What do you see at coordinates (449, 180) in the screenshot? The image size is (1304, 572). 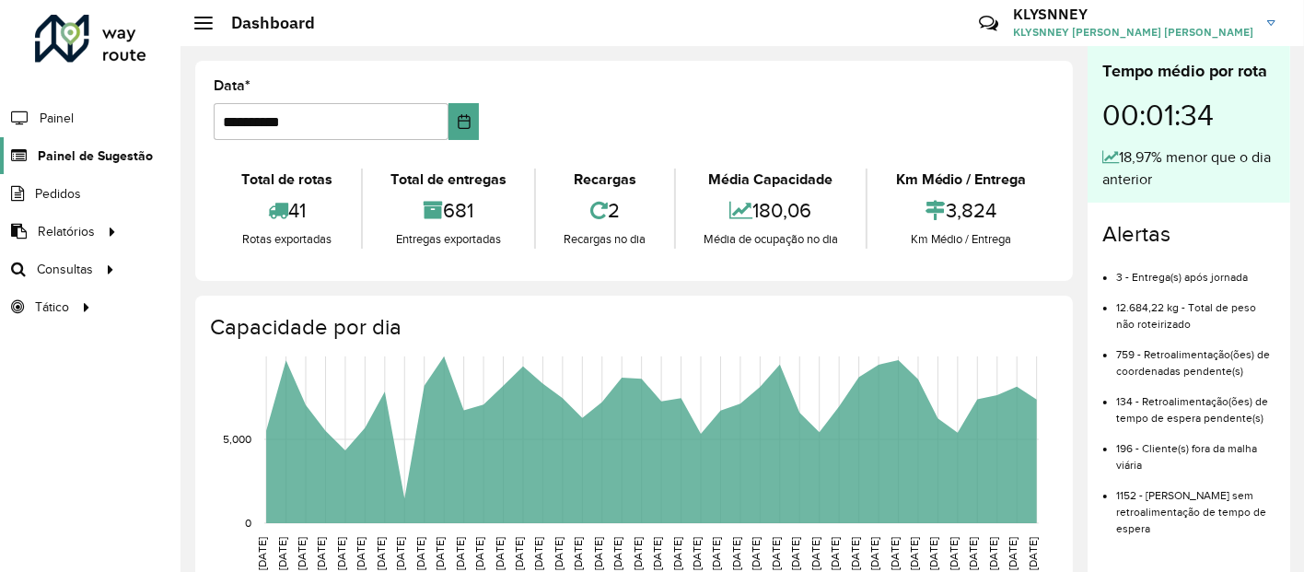 I see `div: Total de entregas` at bounding box center [449, 180].